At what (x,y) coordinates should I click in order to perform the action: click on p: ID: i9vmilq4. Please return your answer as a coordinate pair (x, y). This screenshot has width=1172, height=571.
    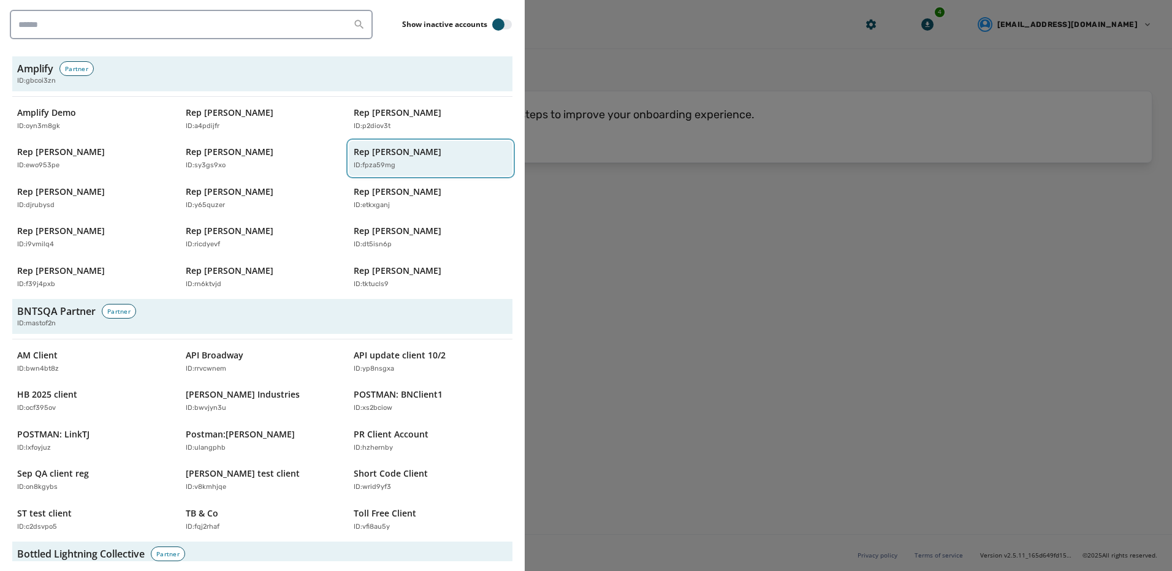
    Looking at the image, I should click on (36, 245).